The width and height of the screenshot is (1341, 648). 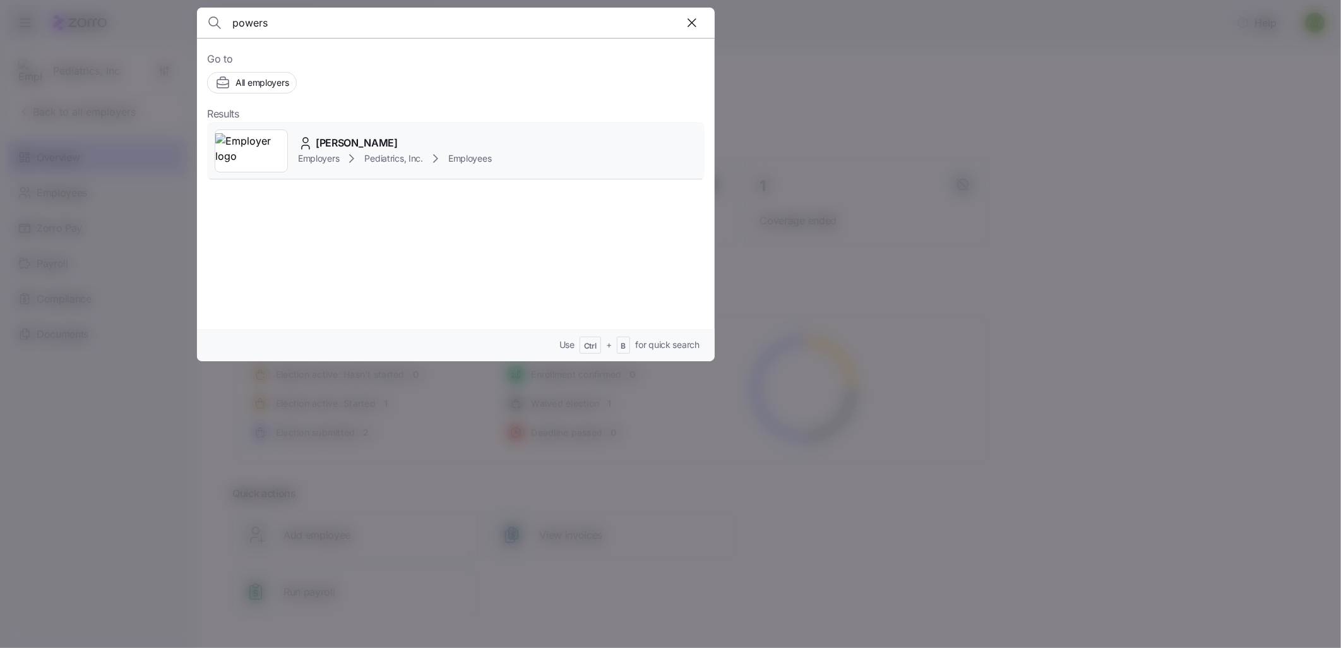 What do you see at coordinates (318, 158) in the screenshot?
I see `span: Employers` at bounding box center [318, 158].